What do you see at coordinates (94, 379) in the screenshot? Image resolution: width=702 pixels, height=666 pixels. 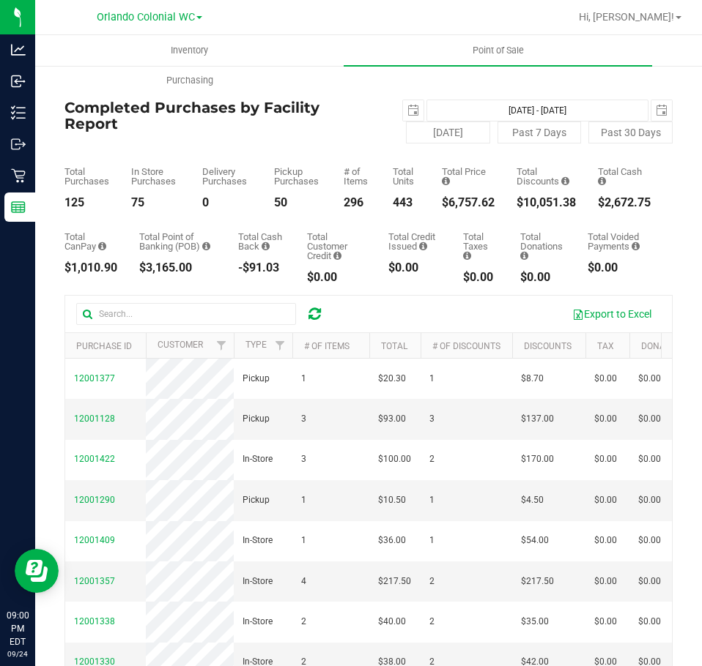 I see `span: 12001377` at bounding box center [94, 379].